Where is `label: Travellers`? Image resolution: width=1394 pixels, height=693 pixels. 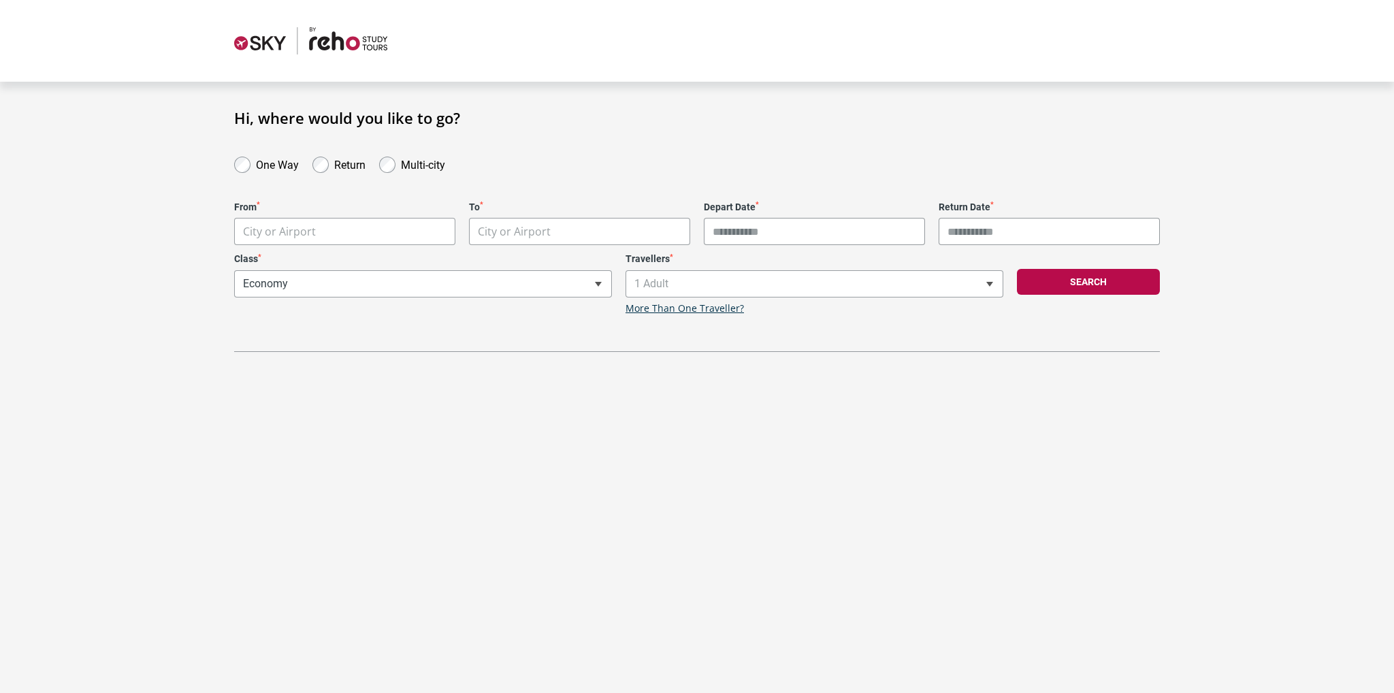 label: Travellers is located at coordinates (814, 259).